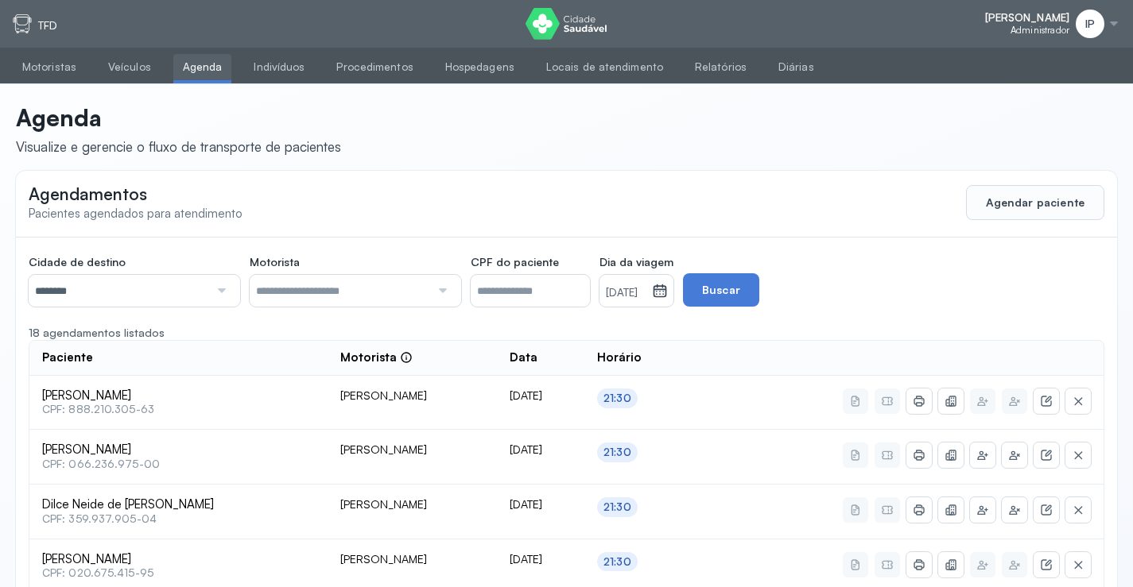  Describe the element at coordinates (130, 67) in the screenshot. I see `a: Veículos` at that location.